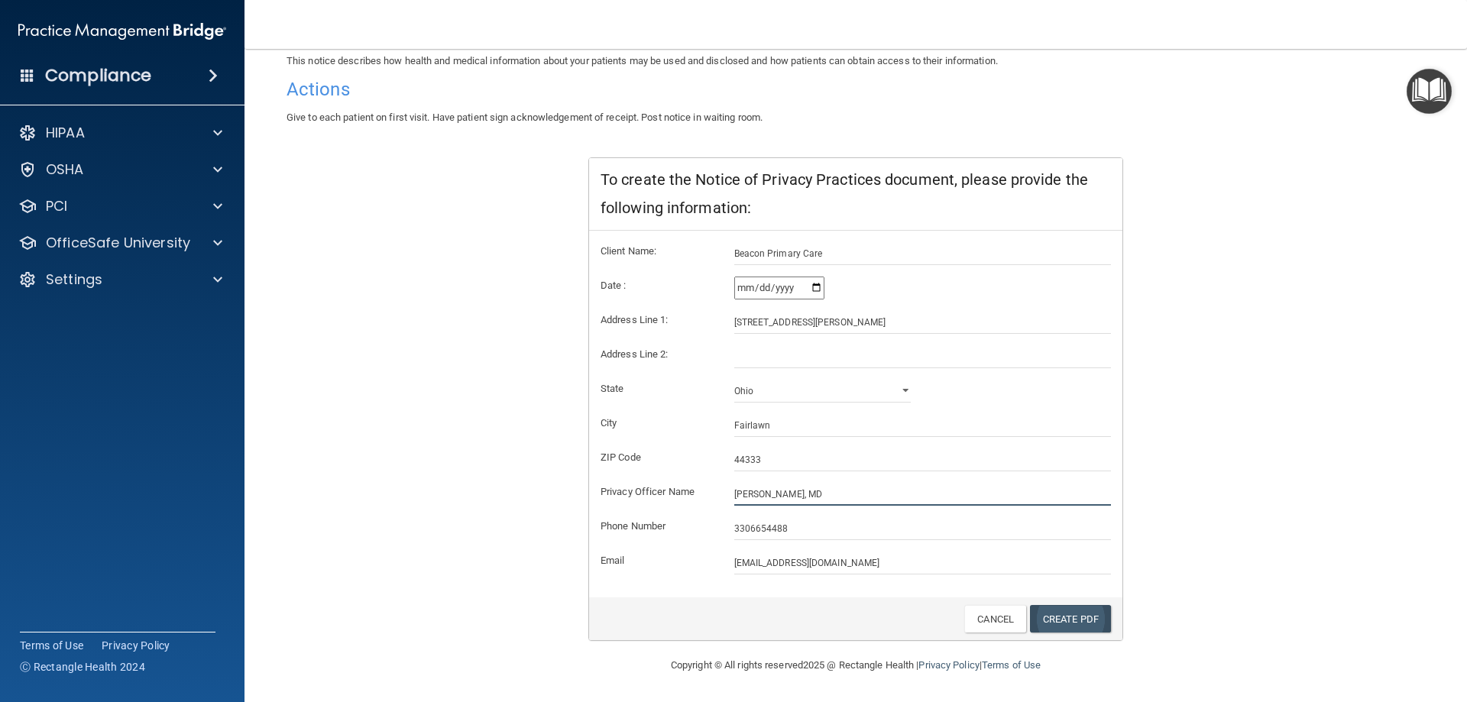 This screenshot has width=1467, height=702. What do you see at coordinates (1429, 91) in the screenshot?
I see `button: Open Resource Center` at bounding box center [1429, 91].